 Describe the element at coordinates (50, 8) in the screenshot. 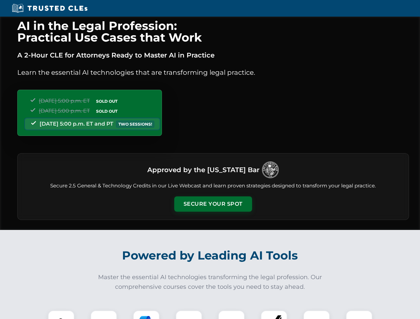

I see `img: Trusted CLEs` at that location.